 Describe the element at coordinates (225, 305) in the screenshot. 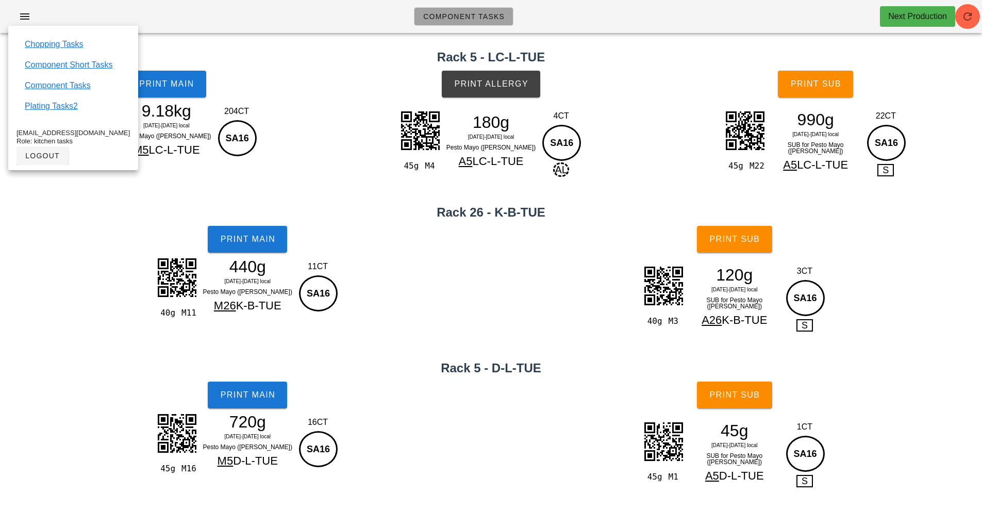

I see `span: M26` at that location.